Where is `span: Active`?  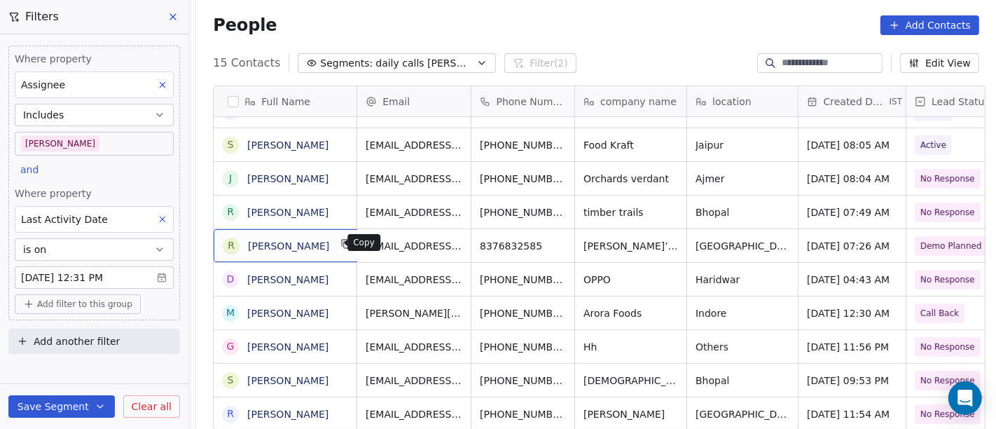 span: Active is located at coordinates (933, 145).